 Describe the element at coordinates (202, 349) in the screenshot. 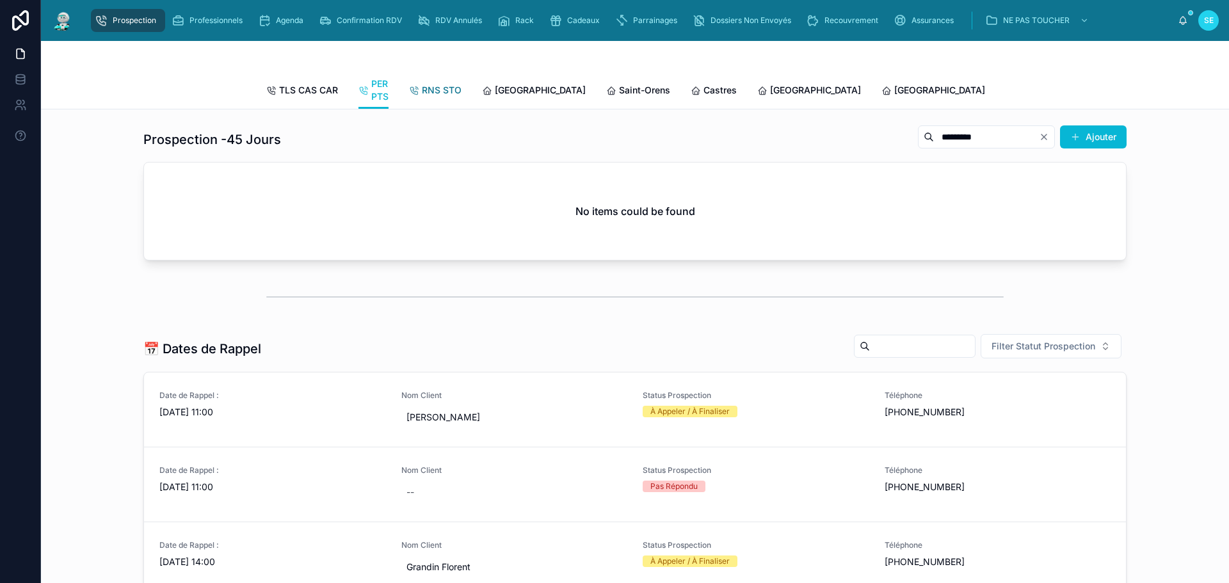

I see `h1: 📅 Dates de Rappel` at that location.